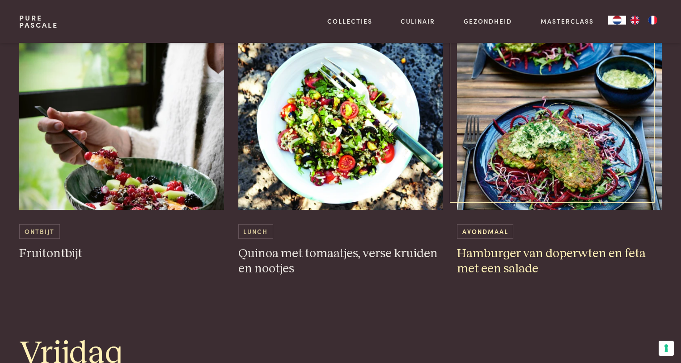 This screenshot has width=681, height=363. I want to click on a: NL, so click(617, 20).